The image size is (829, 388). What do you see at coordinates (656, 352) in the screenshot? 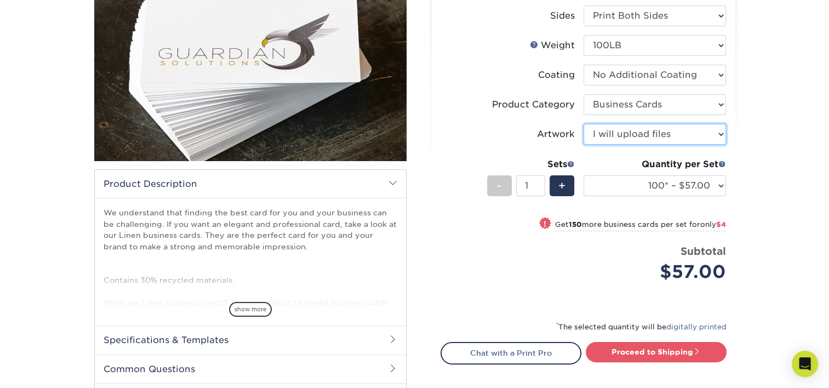
I see `a: Proceed to Shipping` at bounding box center [656, 352].